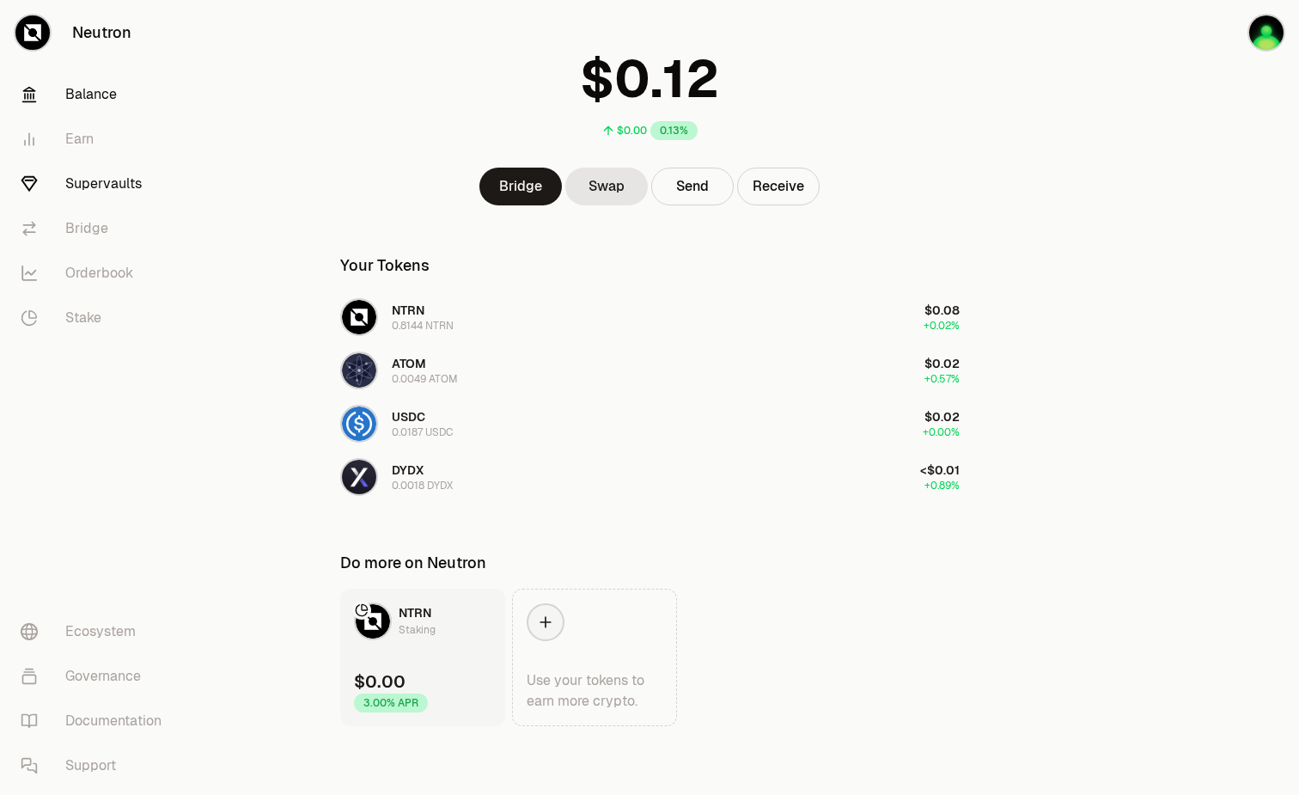 The width and height of the screenshot is (1299, 795). What do you see at coordinates (417, 630) in the screenshot?
I see `div: Staking` at bounding box center [417, 630].